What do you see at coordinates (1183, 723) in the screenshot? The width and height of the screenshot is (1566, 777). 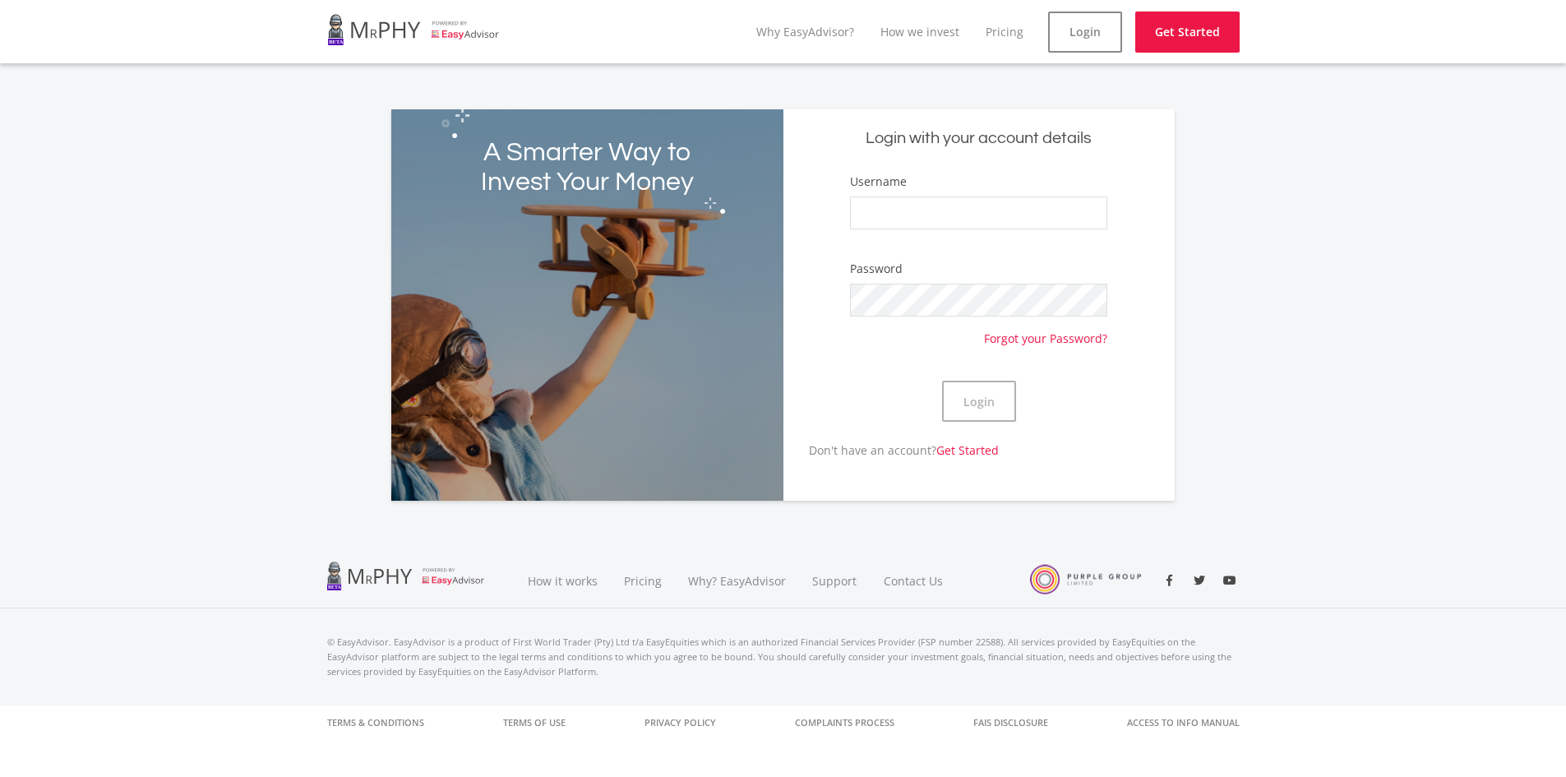 I see `a: Access to Info Manual` at bounding box center [1183, 723].